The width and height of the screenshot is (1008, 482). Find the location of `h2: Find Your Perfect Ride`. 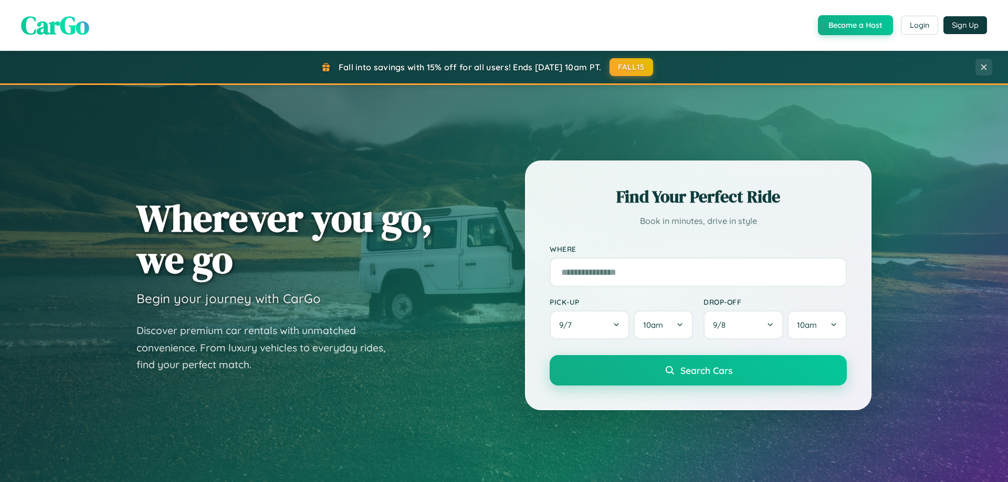

h2: Find Your Perfect Ride is located at coordinates (698, 197).